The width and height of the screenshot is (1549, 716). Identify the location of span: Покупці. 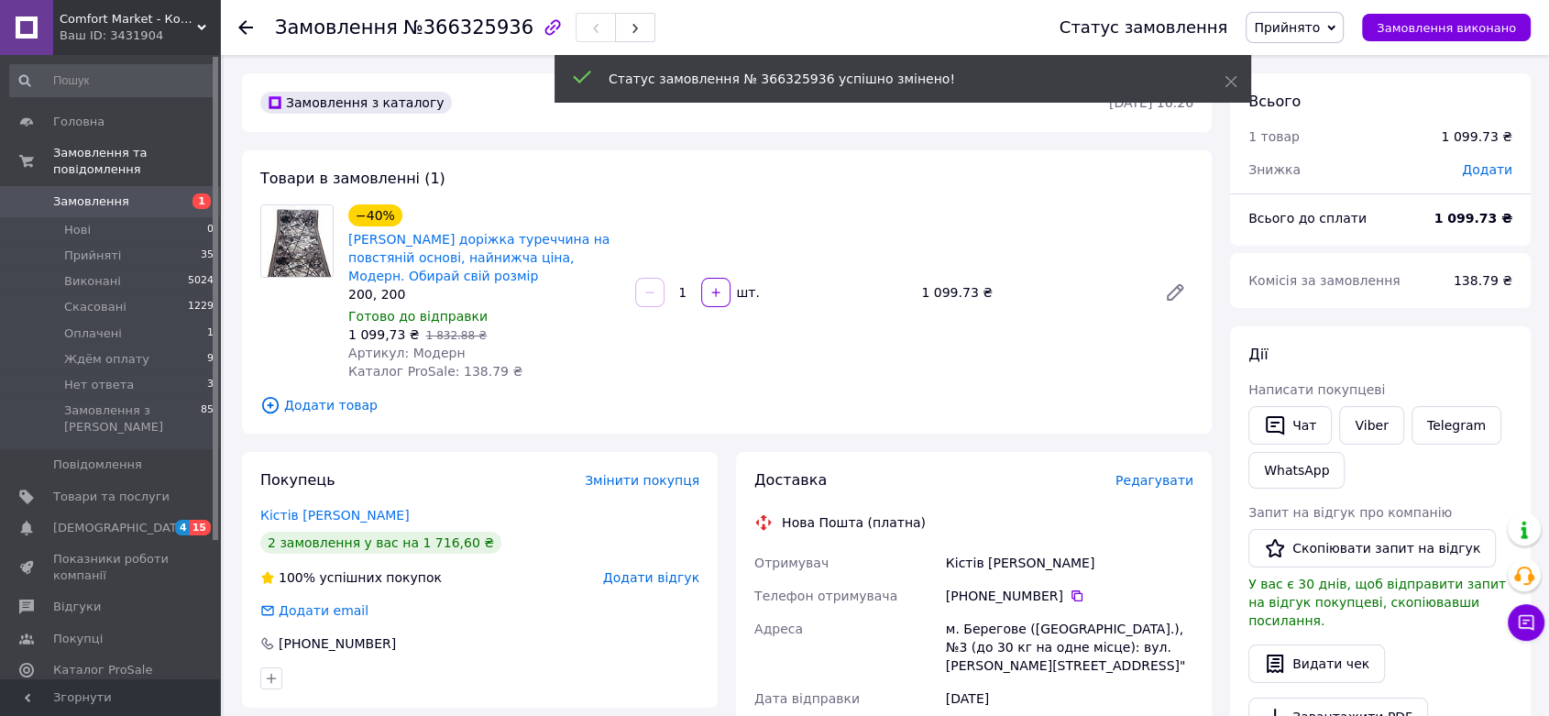
(78, 639).